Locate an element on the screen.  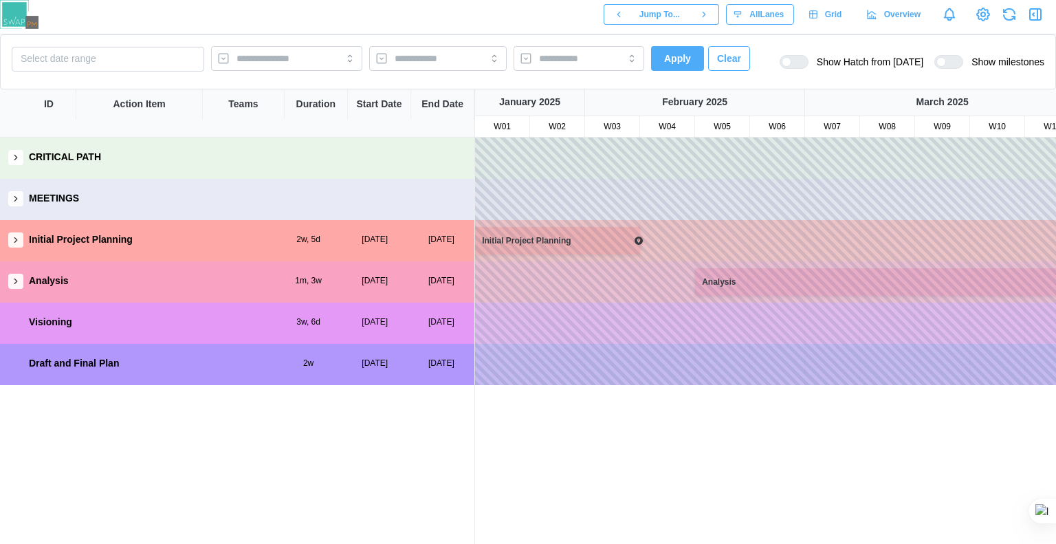
div: Action Item is located at coordinates (140, 105).